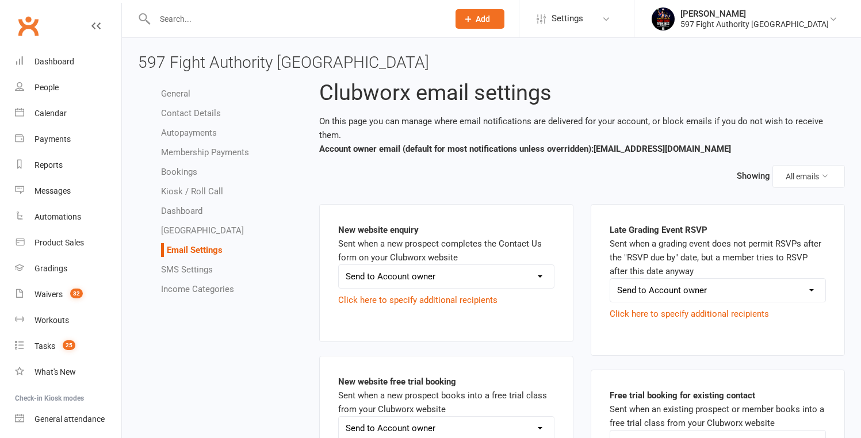 The width and height of the screenshot is (861, 438). I want to click on b: Late Grading Event RSVP, so click(658, 230).